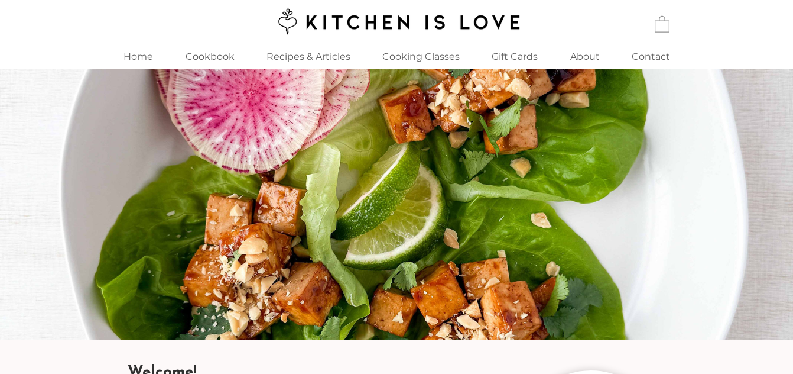 The height and width of the screenshot is (374, 793). What do you see at coordinates (309, 56) in the screenshot?
I see `p: Recipes & Articles` at bounding box center [309, 56].